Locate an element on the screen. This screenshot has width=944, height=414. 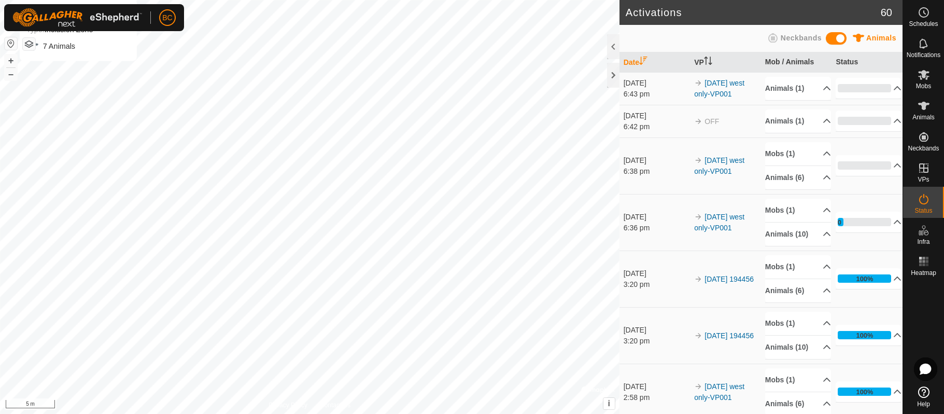
button: Map Layers is located at coordinates (29, 44).